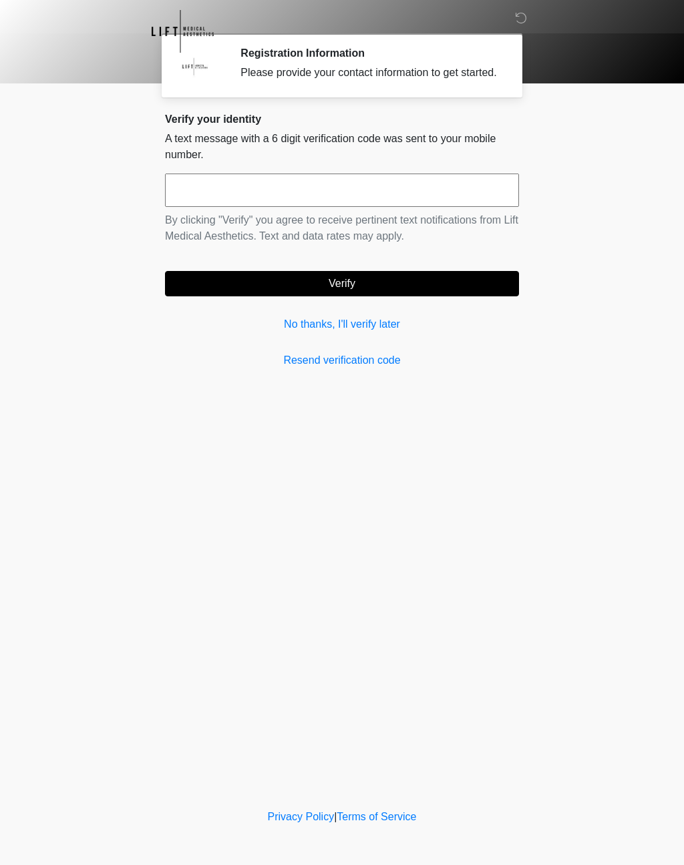  What do you see at coordinates (342, 360) in the screenshot?
I see `a: Resend verification code` at bounding box center [342, 360].